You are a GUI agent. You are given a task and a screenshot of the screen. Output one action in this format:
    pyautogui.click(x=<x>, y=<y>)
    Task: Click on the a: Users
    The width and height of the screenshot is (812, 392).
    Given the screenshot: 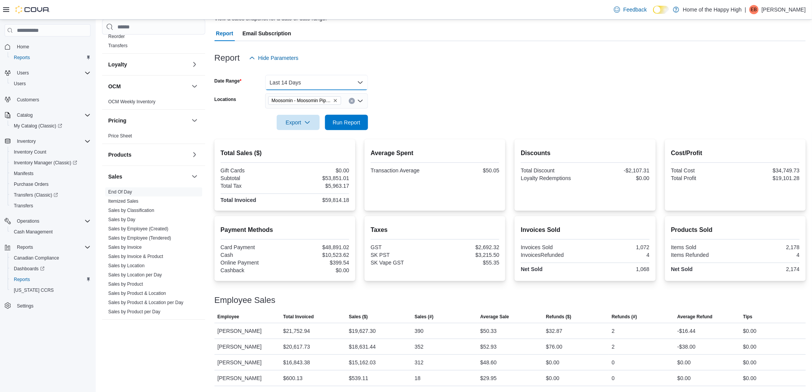 What is the action you would take?
    pyautogui.click(x=20, y=84)
    